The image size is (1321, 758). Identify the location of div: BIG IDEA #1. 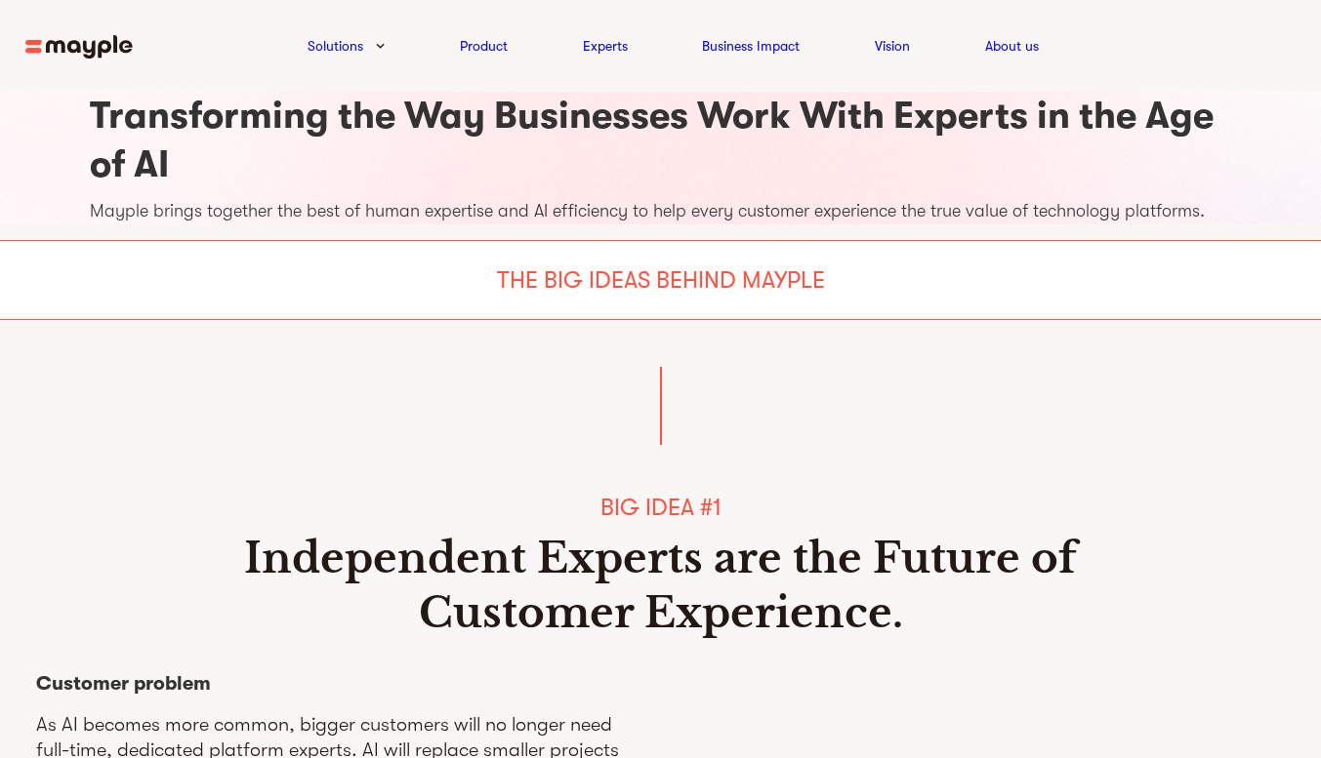
(661, 508).